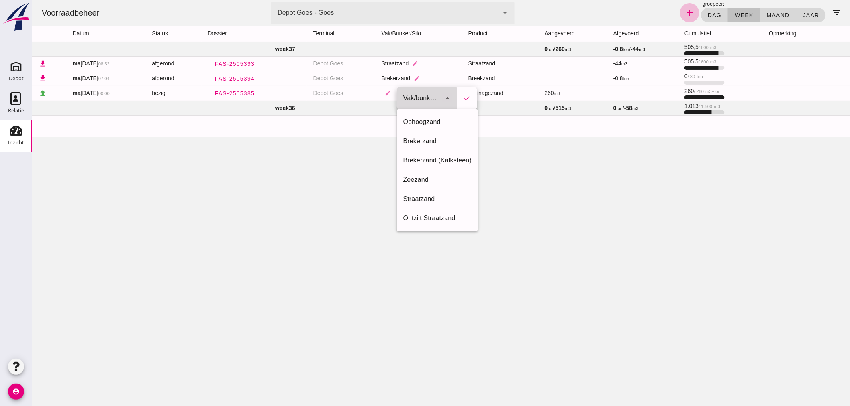  I want to click on th: datum, so click(74, 34).